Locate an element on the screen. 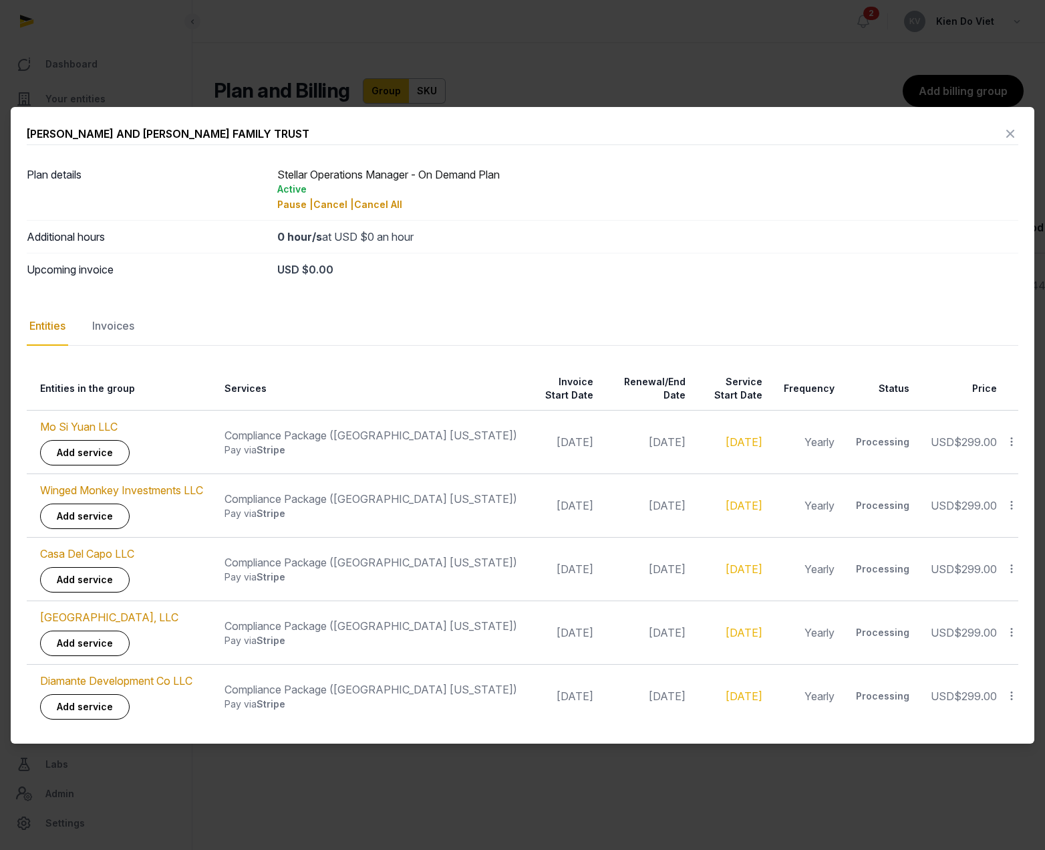 Image resolution: width=1045 pixels, height=850 pixels. th: Services is located at coordinates (368, 388).